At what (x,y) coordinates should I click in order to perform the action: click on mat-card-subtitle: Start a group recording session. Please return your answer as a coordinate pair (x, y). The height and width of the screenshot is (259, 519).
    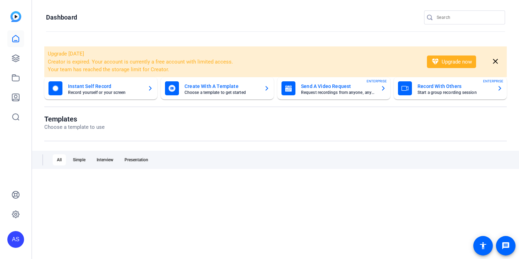
    Looking at the image, I should click on (454, 92).